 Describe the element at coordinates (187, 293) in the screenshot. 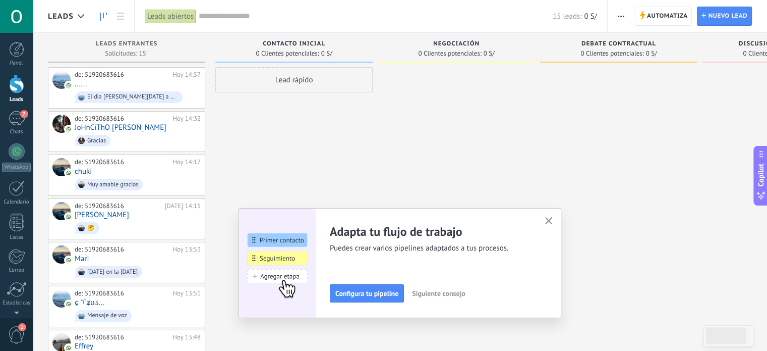

I see `div: Hoy 13:51` at that location.